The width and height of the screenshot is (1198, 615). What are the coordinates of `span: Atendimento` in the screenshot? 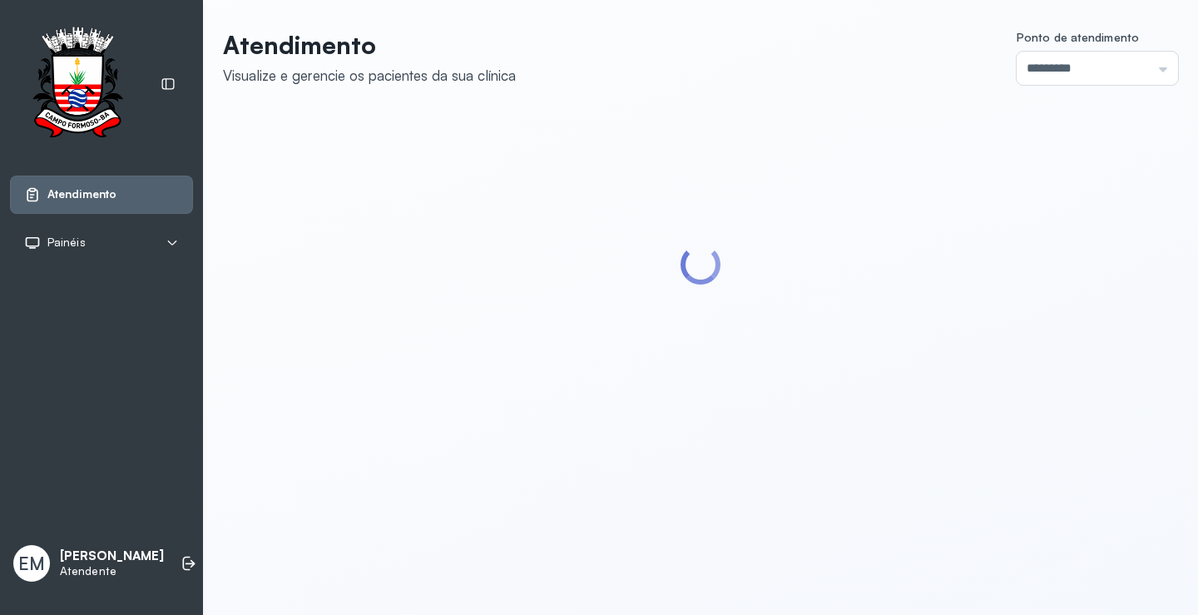 It's located at (82, 194).